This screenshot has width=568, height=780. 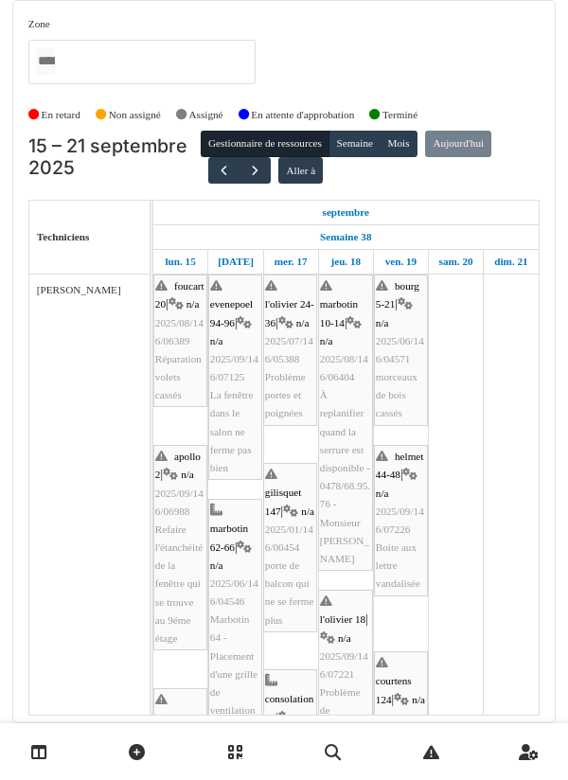 What do you see at coordinates (302, 115) in the screenshot?
I see `label: En attente d'approbation` at bounding box center [302, 115].